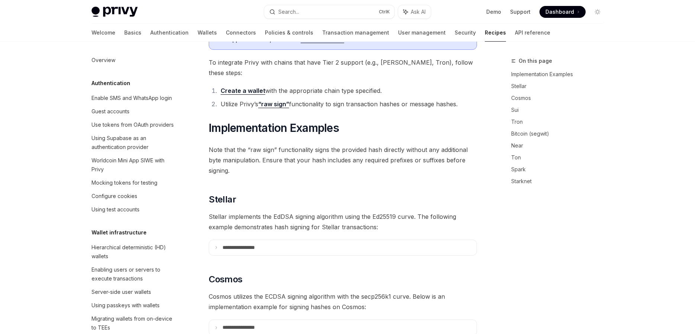  What do you see at coordinates (560, 146) in the screenshot?
I see `a: Near` at bounding box center [560, 146].